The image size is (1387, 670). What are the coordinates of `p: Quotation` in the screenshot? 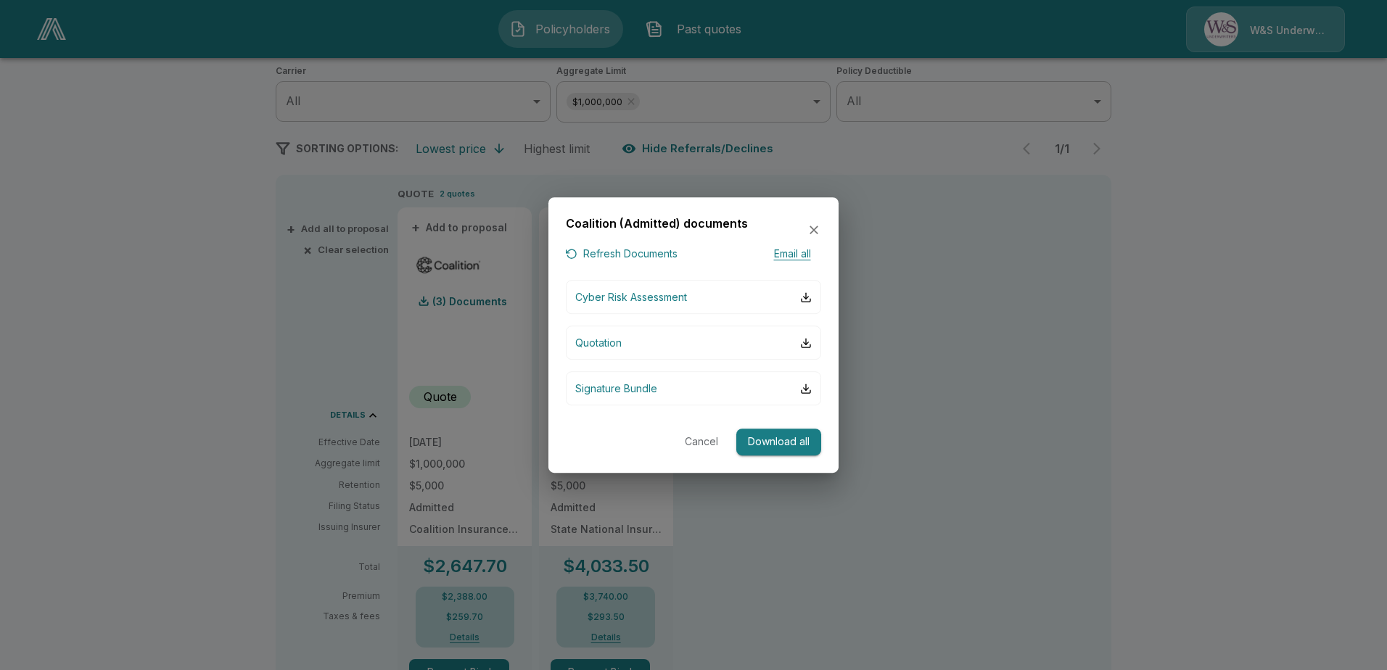 It's located at (599, 342).